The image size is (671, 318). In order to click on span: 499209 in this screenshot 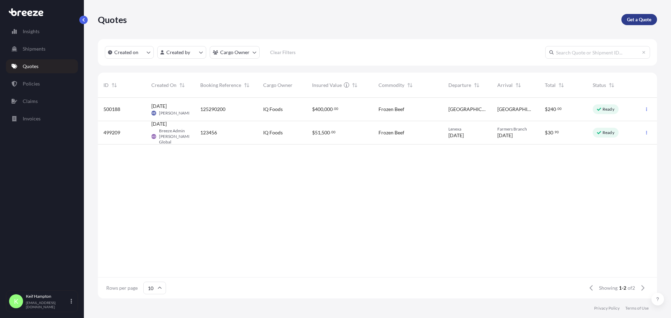, I will do `click(112, 133)`.